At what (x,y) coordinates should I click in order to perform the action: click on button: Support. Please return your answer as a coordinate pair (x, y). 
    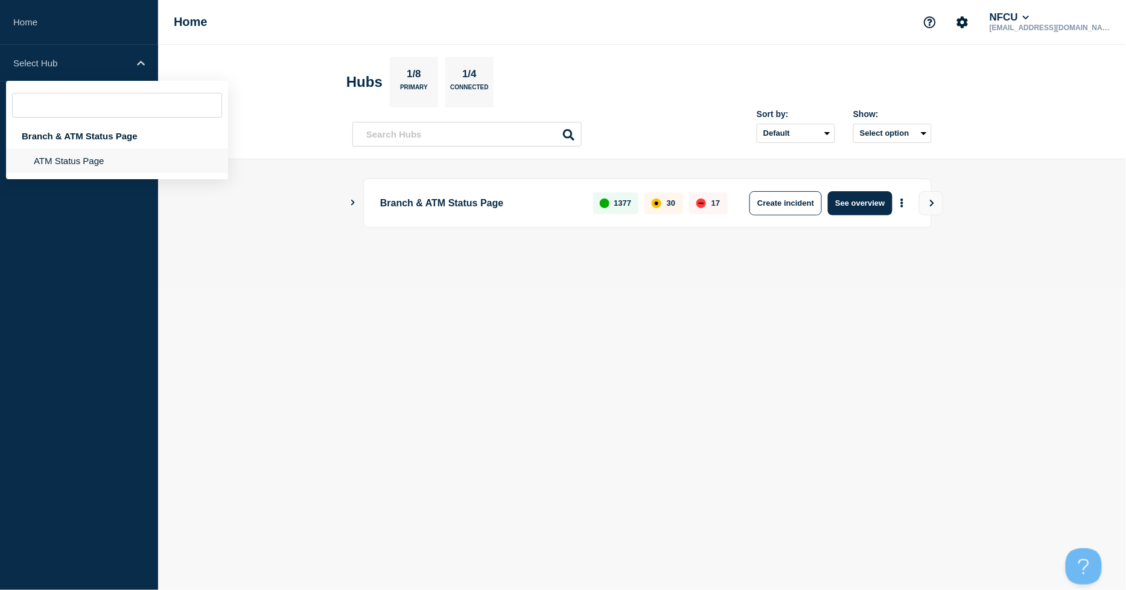
    Looking at the image, I should click on (930, 22).